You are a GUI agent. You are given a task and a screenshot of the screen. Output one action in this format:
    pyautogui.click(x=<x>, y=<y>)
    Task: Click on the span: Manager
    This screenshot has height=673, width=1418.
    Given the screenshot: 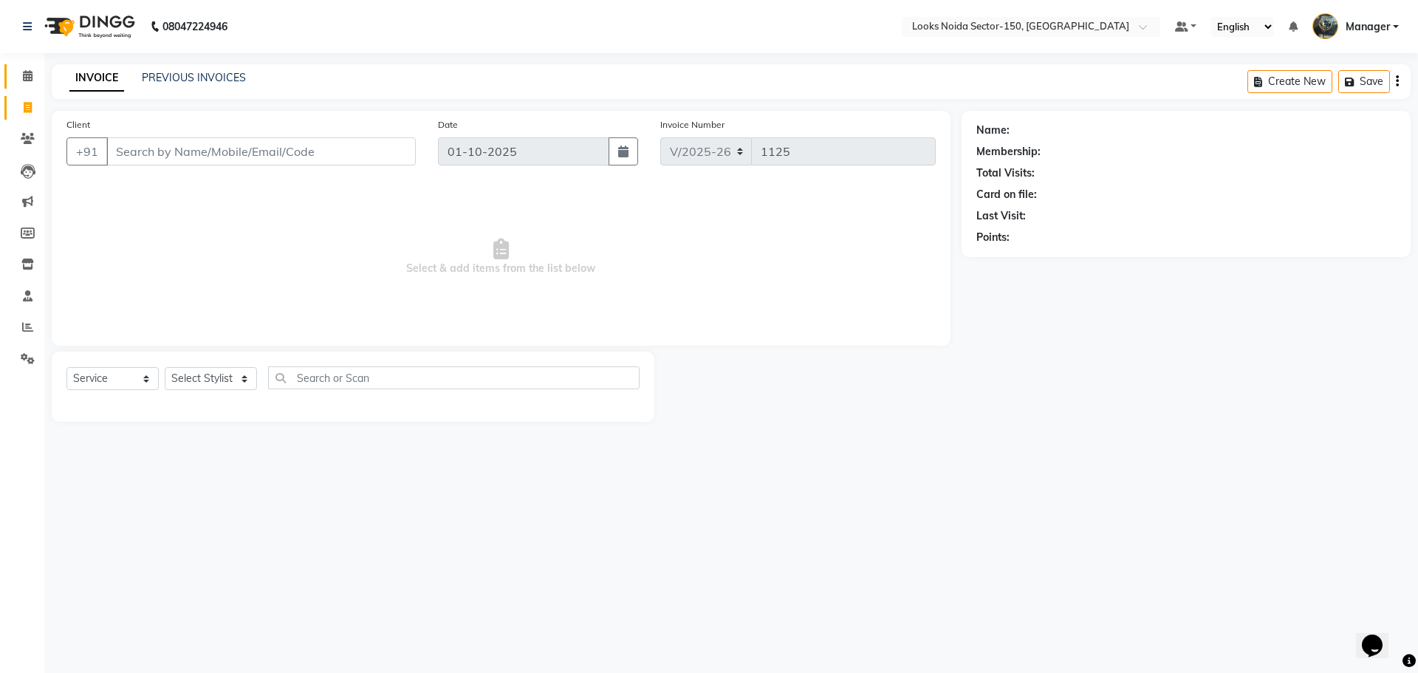 What is the action you would take?
    pyautogui.click(x=1368, y=27)
    